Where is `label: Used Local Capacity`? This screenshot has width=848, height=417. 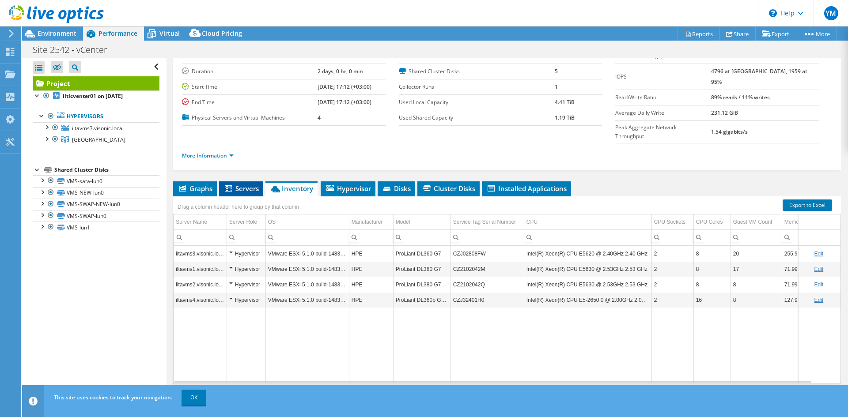 label: Used Local Capacity is located at coordinates (476, 102).